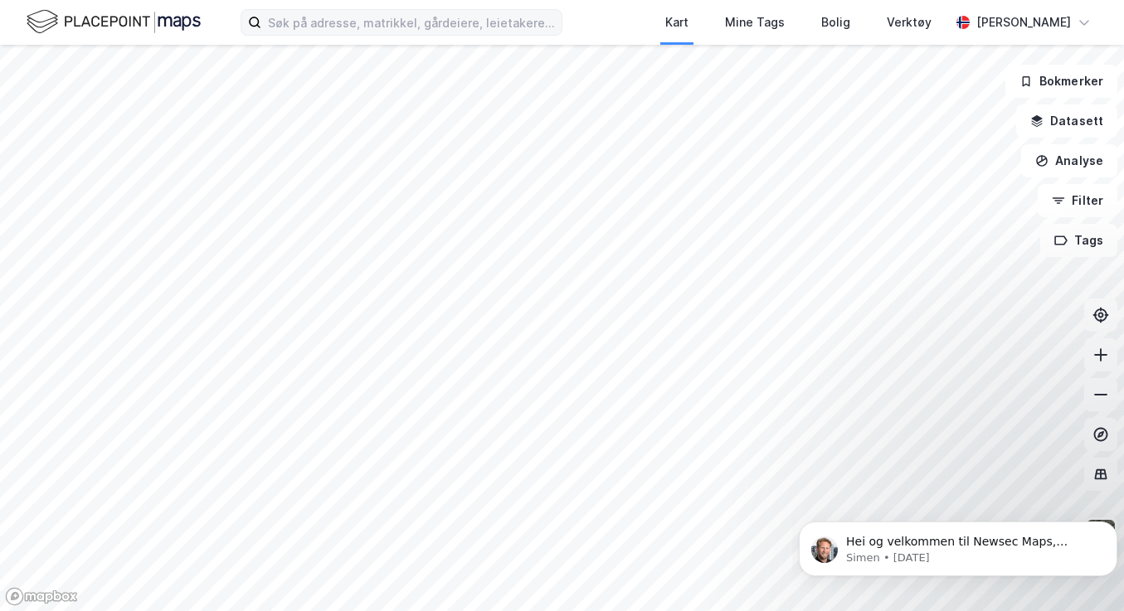 This screenshot has width=1124, height=611. What do you see at coordinates (1069, 161) in the screenshot?
I see `button: Analyse` at bounding box center [1069, 161].